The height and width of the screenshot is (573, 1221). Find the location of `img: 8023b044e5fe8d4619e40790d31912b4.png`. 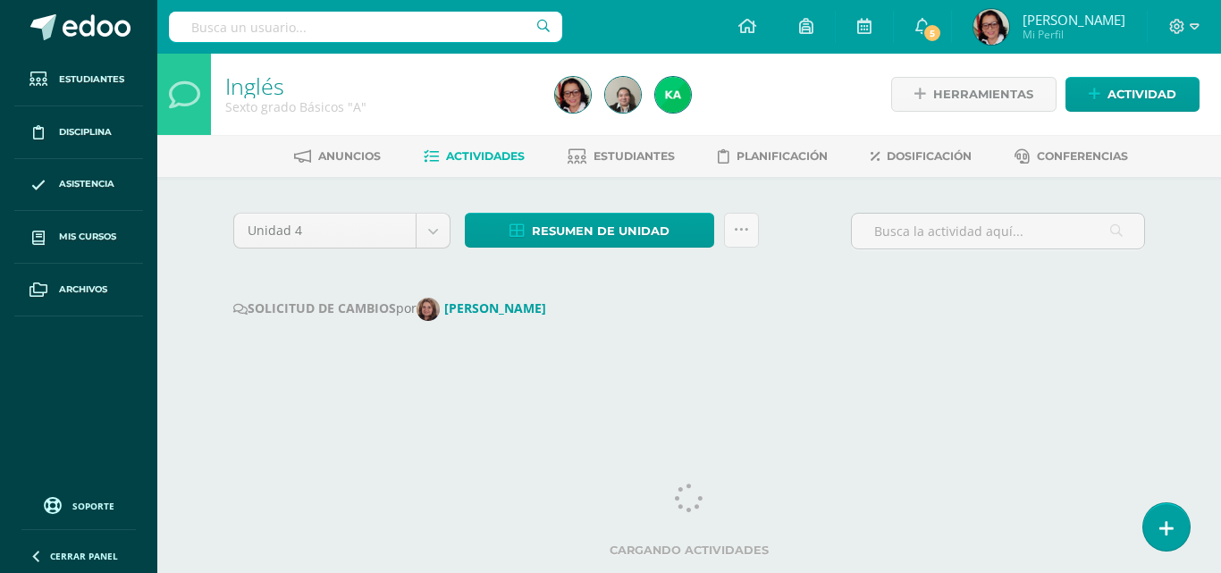

img: 8023b044e5fe8d4619e40790d31912b4.png is located at coordinates (673, 95).